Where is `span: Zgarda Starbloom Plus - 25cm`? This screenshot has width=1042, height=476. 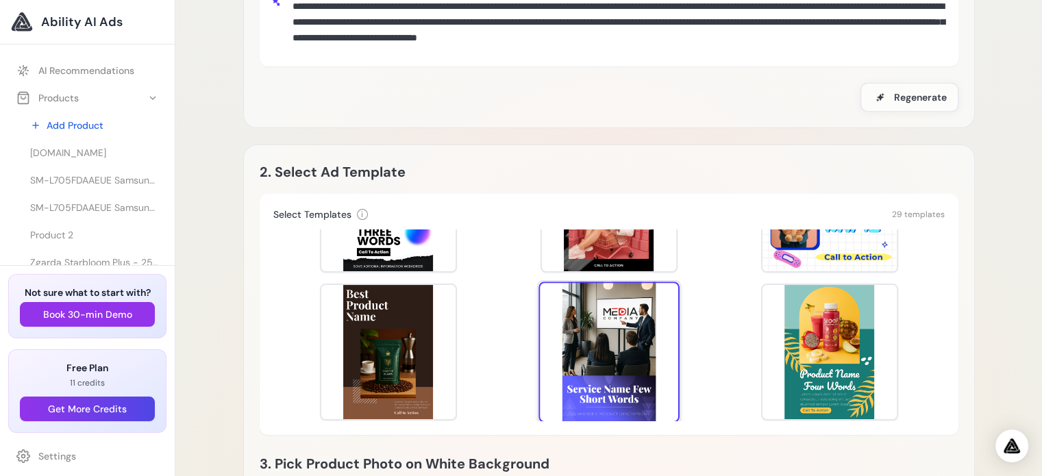
span: Zgarda Starbloom Plus - 25cm is located at coordinates (94, 262).